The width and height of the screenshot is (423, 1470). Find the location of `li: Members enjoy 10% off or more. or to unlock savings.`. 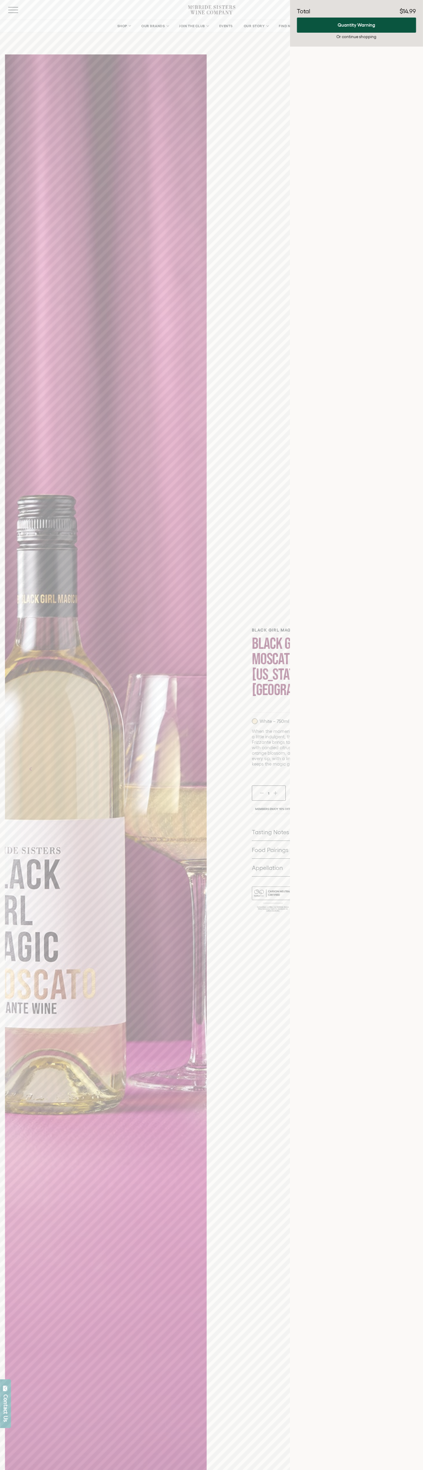

li: Members enjoy 10% off or more. or to unlock savings. is located at coordinates (317, 809).